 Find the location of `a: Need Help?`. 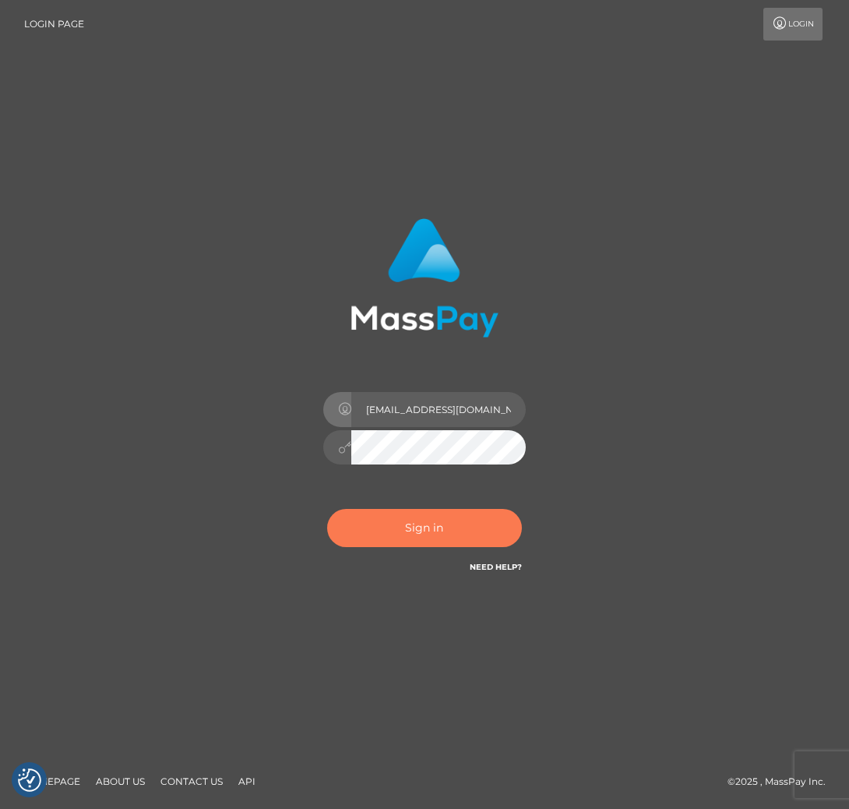

a: Need Help? is located at coordinates (496, 566).